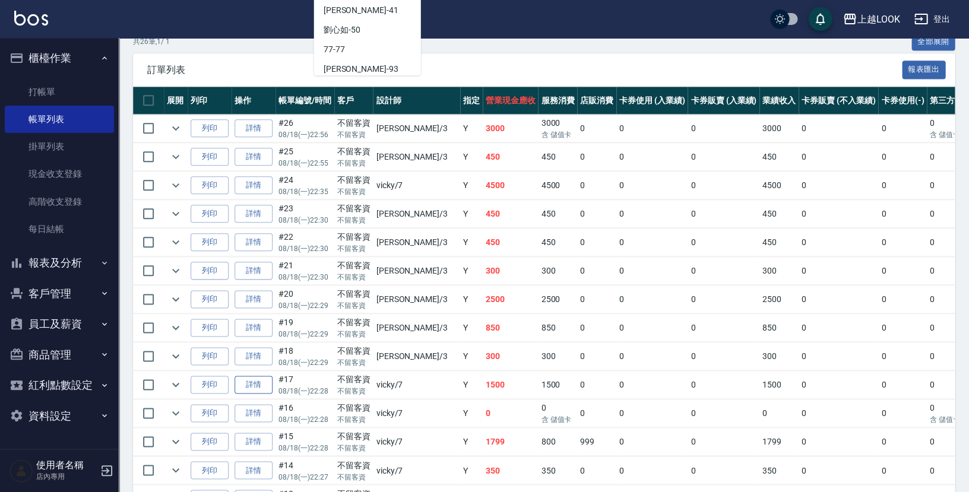 The height and width of the screenshot is (492, 969). I want to click on p: 含 儲值卡, so click(557, 135).